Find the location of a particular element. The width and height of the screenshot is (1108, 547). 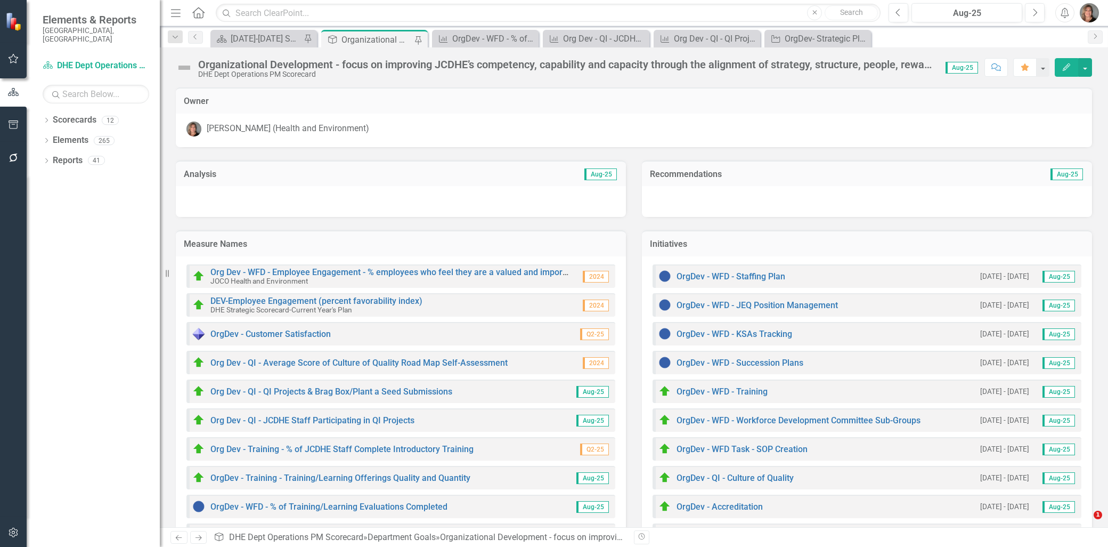

div: OrgDev - WFD - % of Training/Learning Evaluations Completed is located at coordinates (494, 38).